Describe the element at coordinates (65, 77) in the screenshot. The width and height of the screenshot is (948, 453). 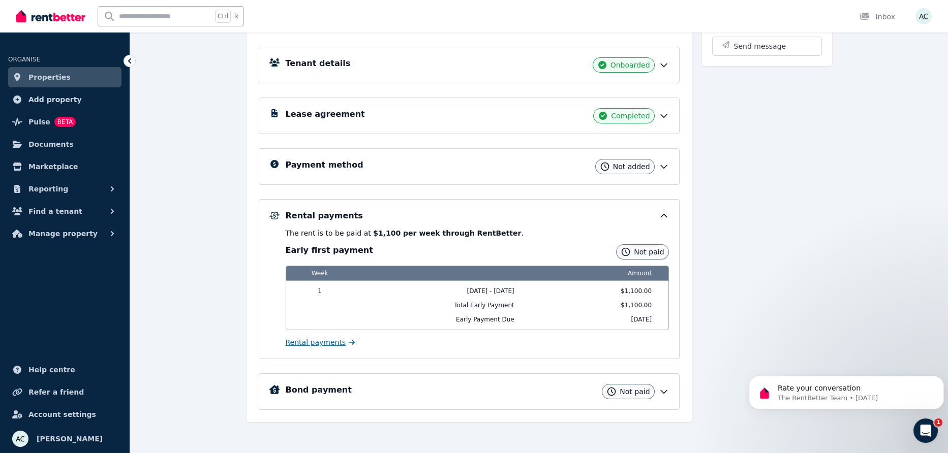
I see `a: Properties` at that location.